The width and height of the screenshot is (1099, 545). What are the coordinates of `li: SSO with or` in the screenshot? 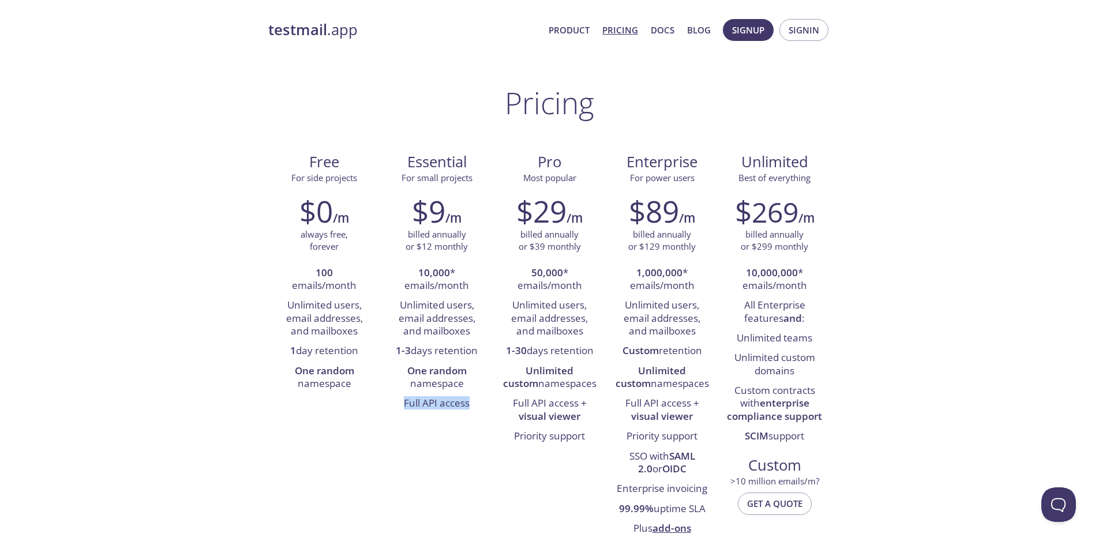 It's located at (662, 463).